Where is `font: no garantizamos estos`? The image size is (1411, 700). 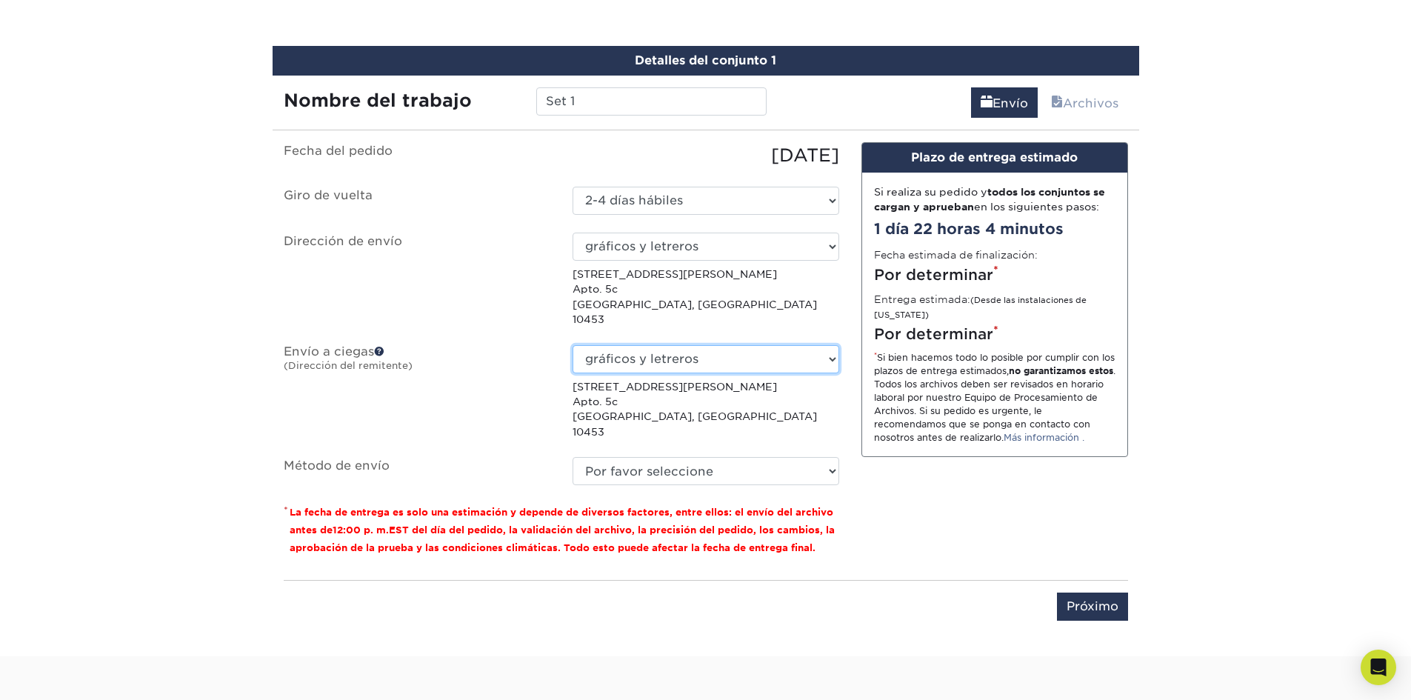 font: no garantizamos estos is located at coordinates (1061, 370).